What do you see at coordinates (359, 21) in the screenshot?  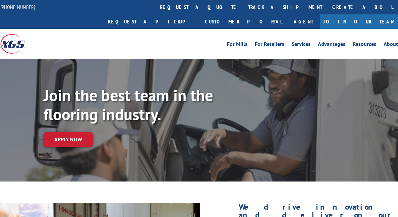 I see `a: Join Our Team` at bounding box center [359, 21].